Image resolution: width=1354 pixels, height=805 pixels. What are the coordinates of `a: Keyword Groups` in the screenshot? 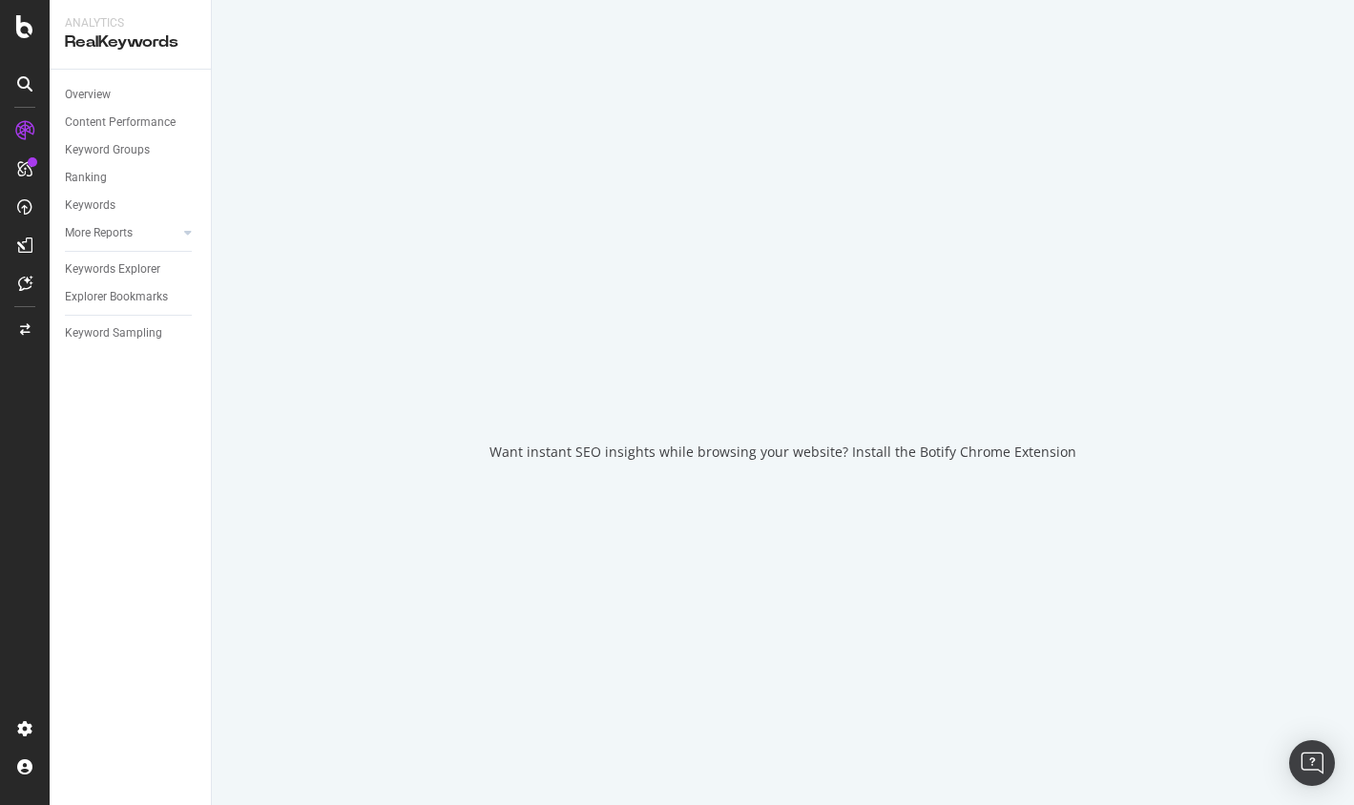 It's located at (131, 150).